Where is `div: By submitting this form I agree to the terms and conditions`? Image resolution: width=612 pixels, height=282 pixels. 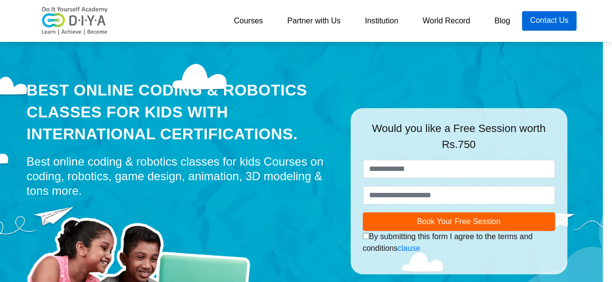
div: By submitting this form I agree to the terms and conditions is located at coordinates (459, 243).